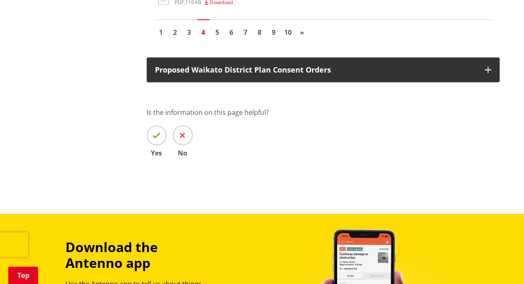 Image resolution: width=524 pixels, height=284 pixels. Describe the element at coordinates (288, 32) in the screenshot. I see `a: Go to page 10` at that location.